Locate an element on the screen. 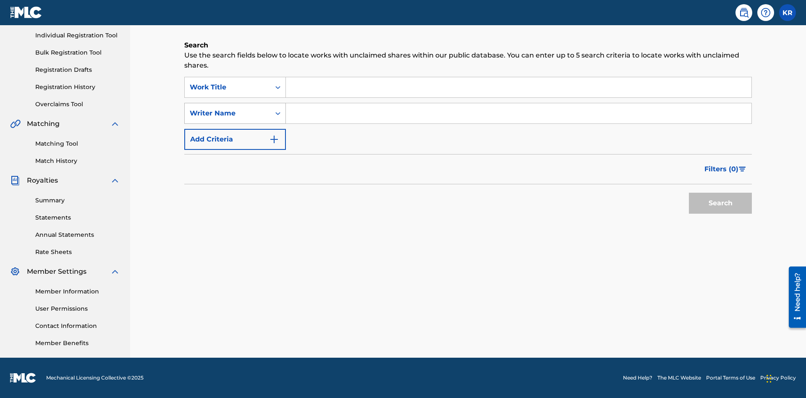 This screenshot has width=806, height=398. div: Open Resource Center is located at coordinates (15, 34).